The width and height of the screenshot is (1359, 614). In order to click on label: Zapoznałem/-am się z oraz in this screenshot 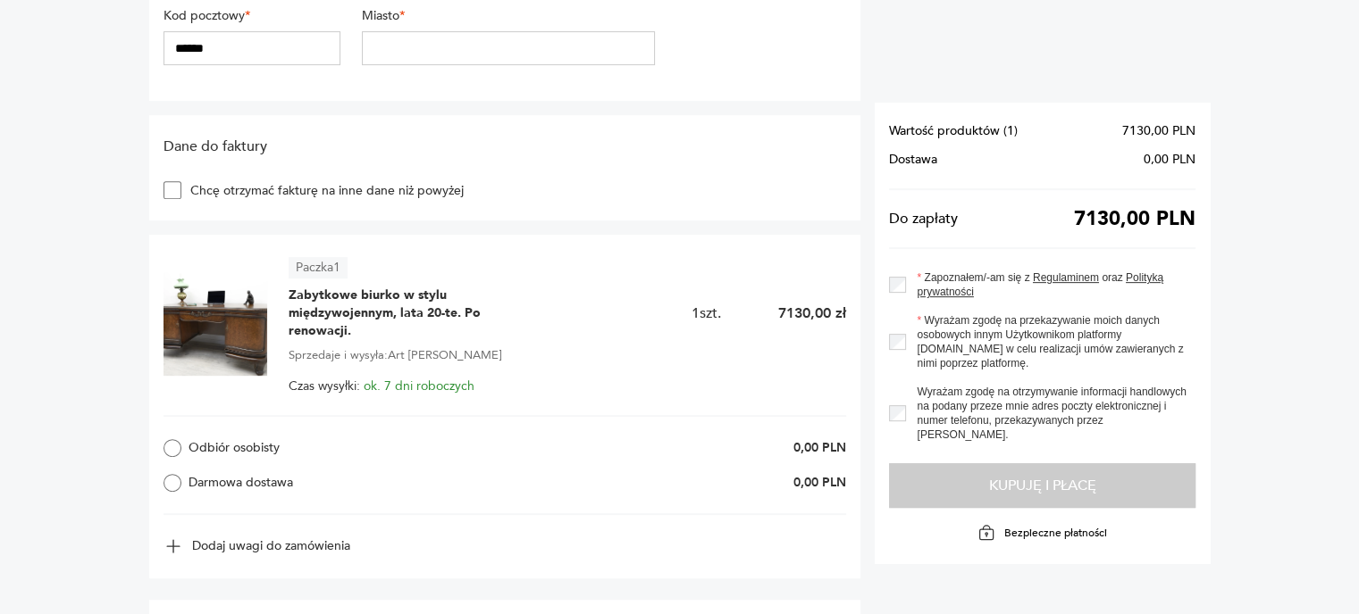, I will do `click(1050, 285)`.